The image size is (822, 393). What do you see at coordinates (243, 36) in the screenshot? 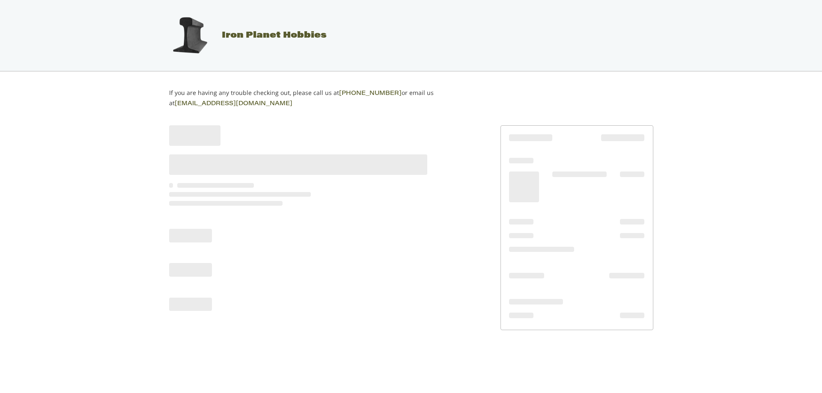
I see `a: Iron Planet Hobbies` at bounding box center [243, 36].